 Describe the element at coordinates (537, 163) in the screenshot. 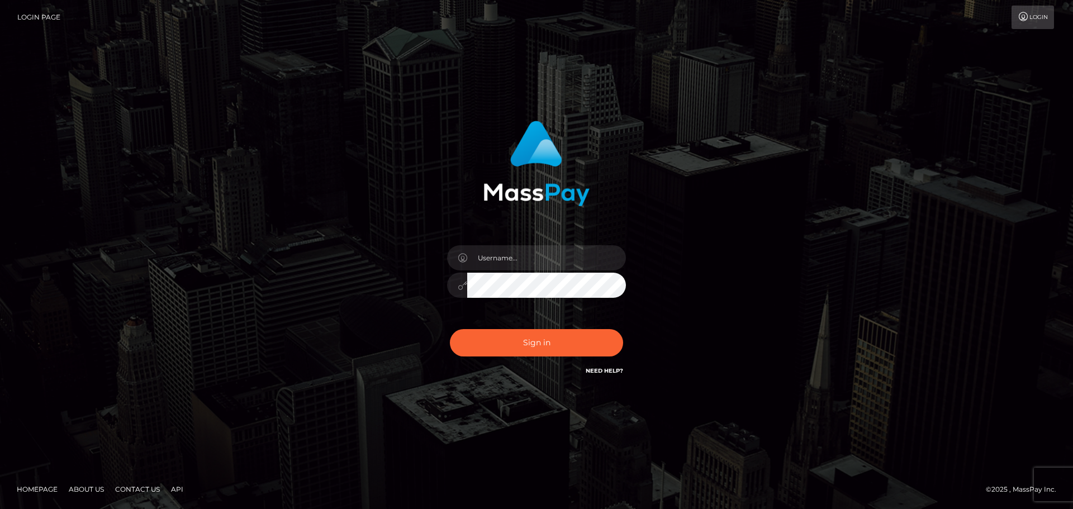

I see `img: MassPay Login` at that location.